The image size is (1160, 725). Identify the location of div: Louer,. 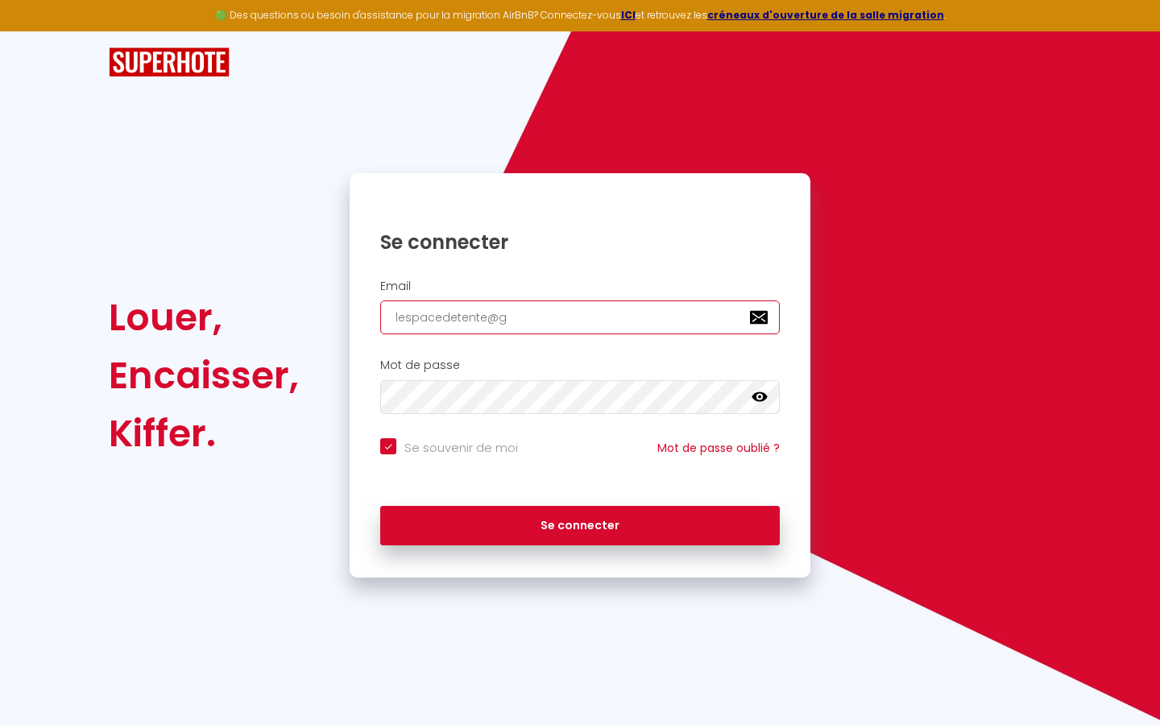
(204, 318).